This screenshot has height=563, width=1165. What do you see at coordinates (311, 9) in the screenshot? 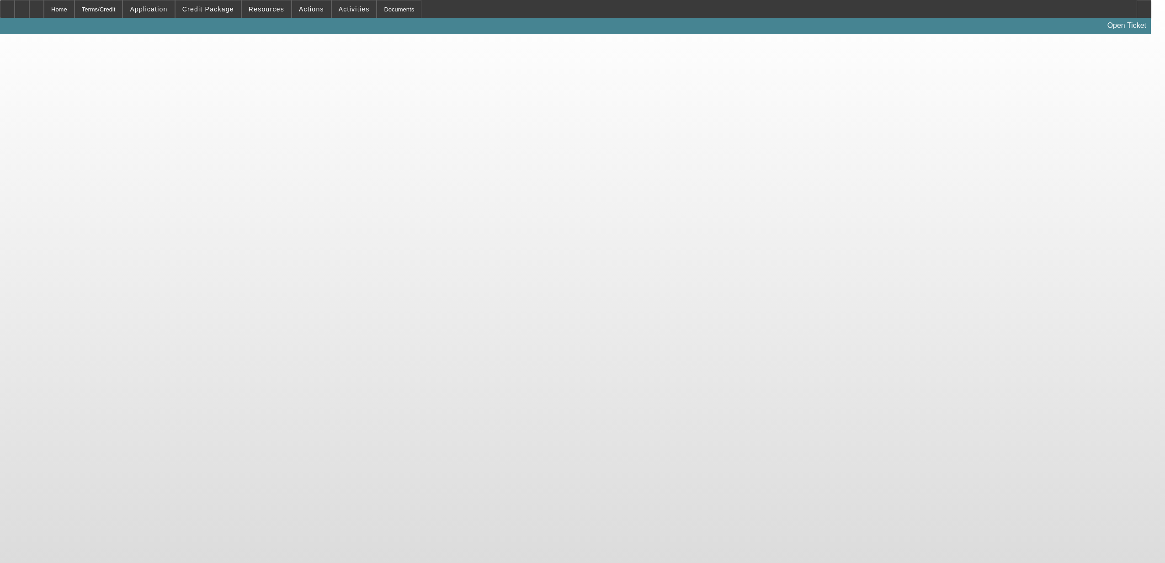
I see `span: Actions` at bounding box center [311, 9].